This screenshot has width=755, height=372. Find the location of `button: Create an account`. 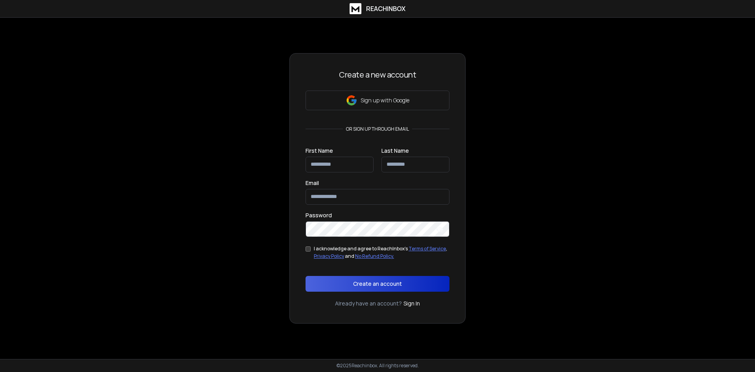

button: Create an account is located at coordinates (378, 284).